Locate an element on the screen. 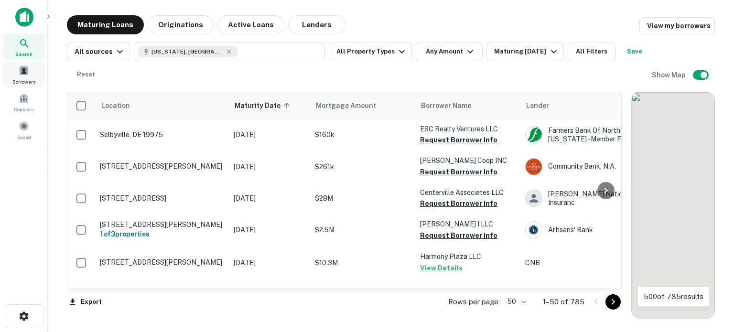 Image resolution: width=734 pixels, height=332 pixels. p: 500 of 785 results is located at coordinates (673, 297).